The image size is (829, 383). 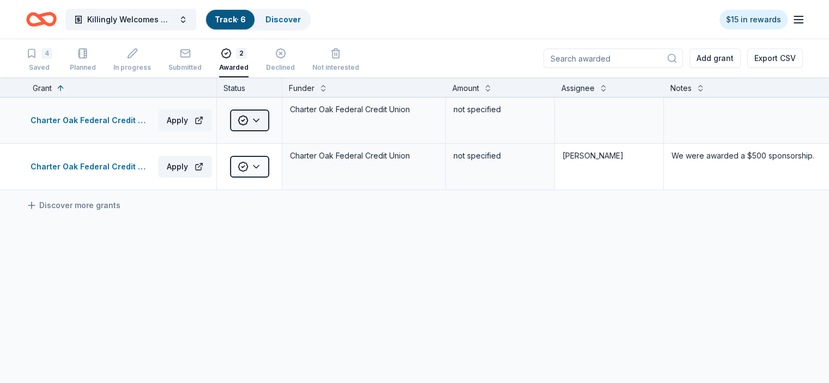 I want to click on button: In progress, so click(x=132, y=61).